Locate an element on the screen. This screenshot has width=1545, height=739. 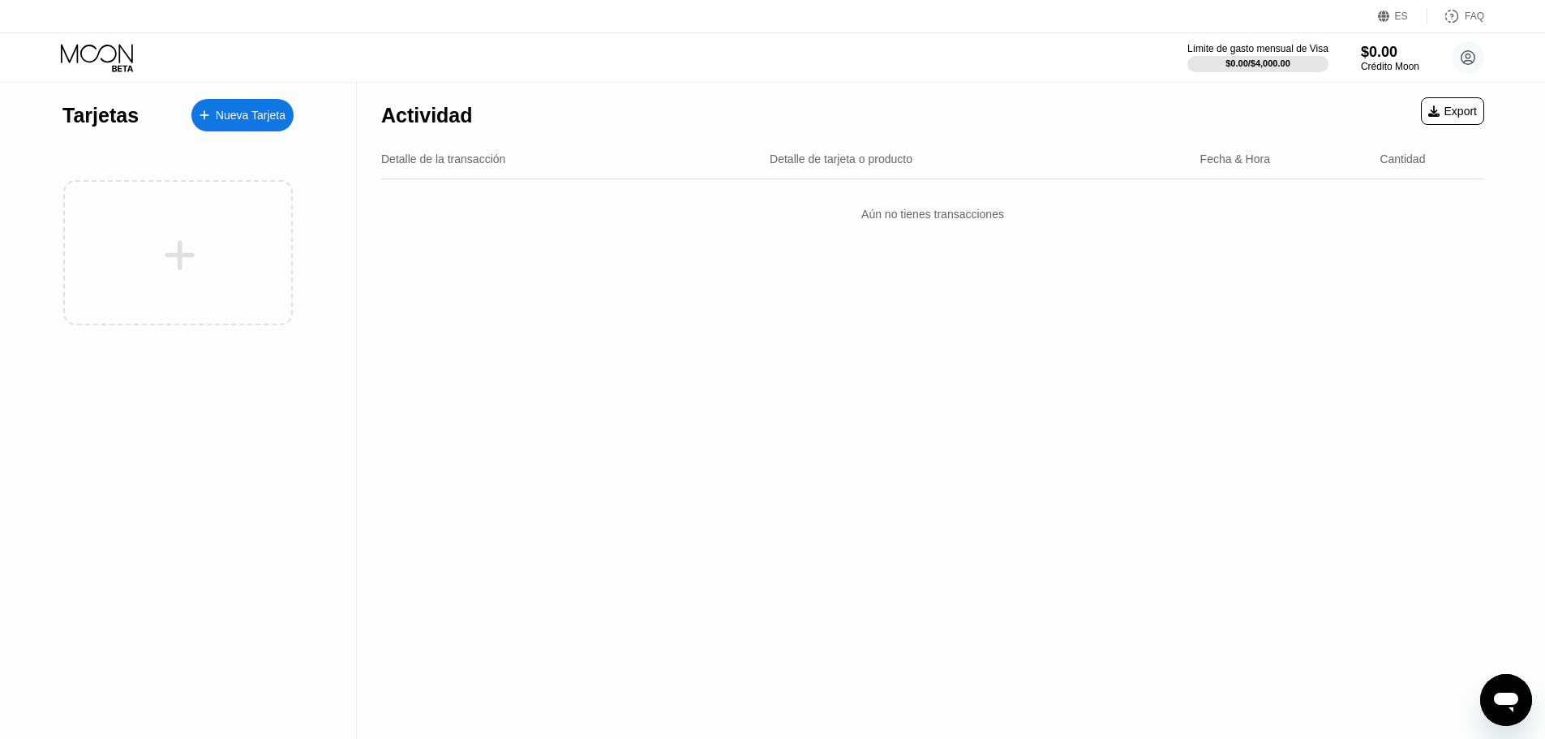
div: Límite de gasto mensual de Visa$0.00/$4,000.00 is located at coordinates (1258, 58).